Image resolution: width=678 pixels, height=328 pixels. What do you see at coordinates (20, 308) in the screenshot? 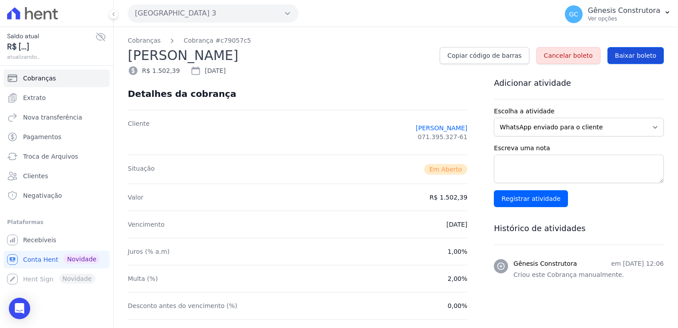
I see `div: Open Intercom Messenger` at bounding box center [20, 308].